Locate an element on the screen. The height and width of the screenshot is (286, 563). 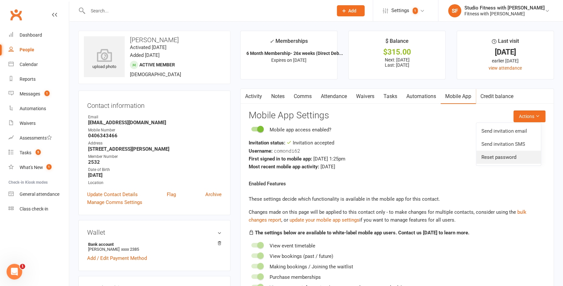
div: Class check-in is located at coordinates (34, 209).